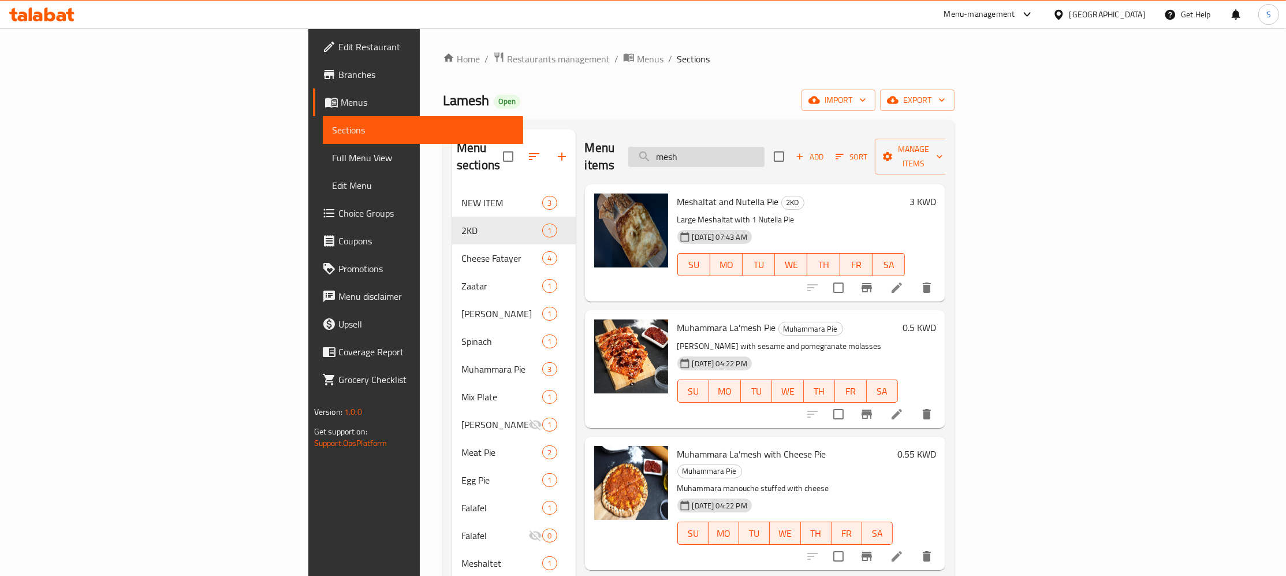 The image size is (1286, 576). Describe the element at coordinates (535, 424) in the screenshot. I see `svg: Inactive section` at that location.